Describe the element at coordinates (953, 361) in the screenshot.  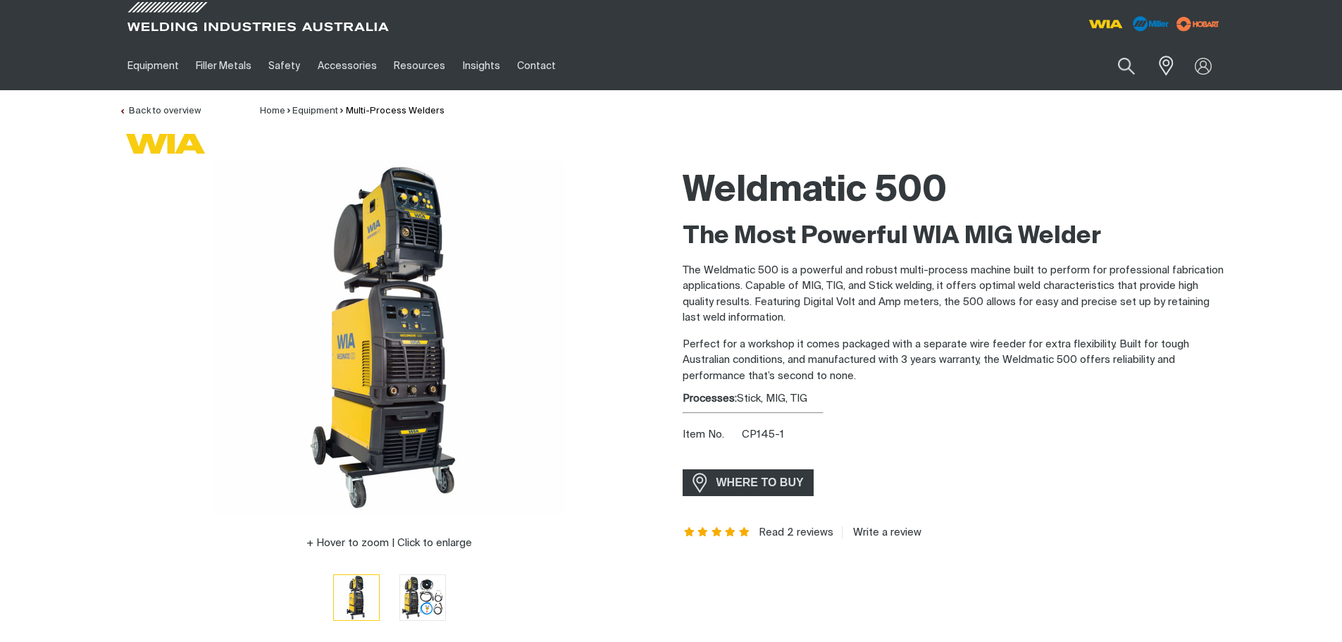
I see `p: Perfect for a workshop it comes packaged with a separate wire feeder for extra flexibility. Built...` at that location.